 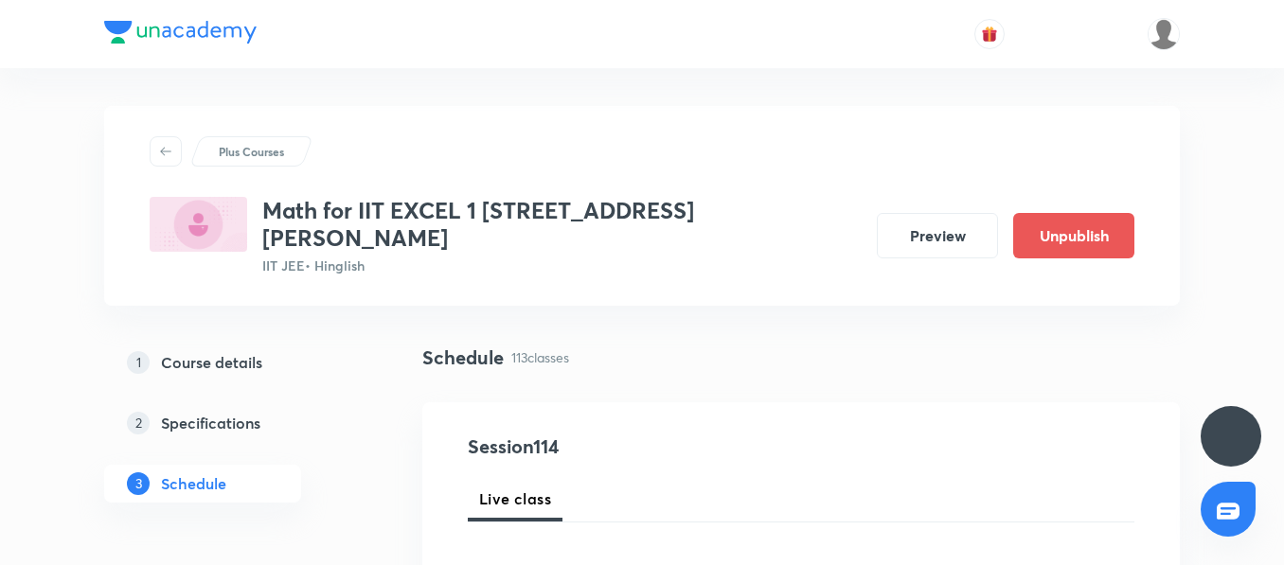 What do you see at coordinates (198, 224) in the screenshot?
I see `img: 3AC5349F-4962-4093-B4A4-39F78E2F4F85_plus.png` at bounding box center [198, 224].